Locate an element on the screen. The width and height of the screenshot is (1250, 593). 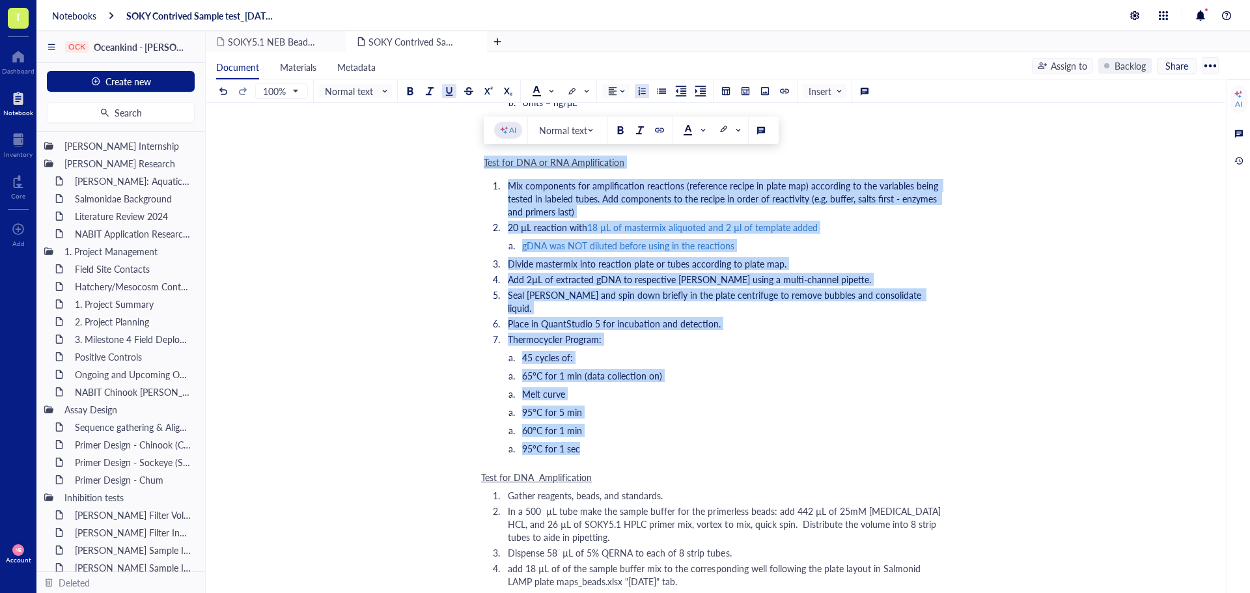
span: Dispense 58 µL of 5% QERNA to each of 8 strip tubes. is located at coordinates (620, 553).